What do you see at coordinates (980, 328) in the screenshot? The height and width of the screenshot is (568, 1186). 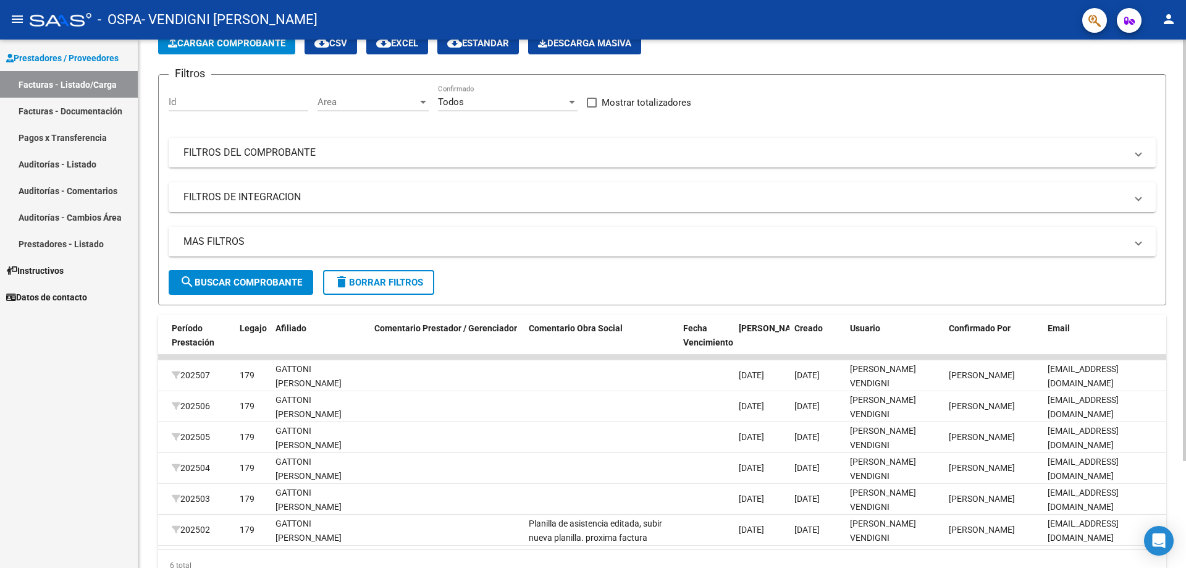 I see `span: Confirmado Por` at bounding box center [980, 328].